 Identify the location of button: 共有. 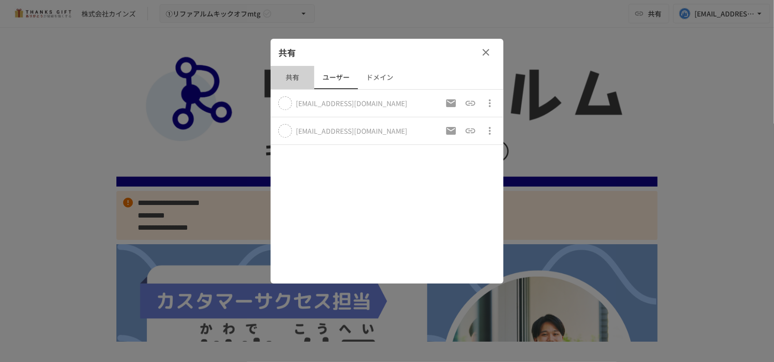
(293, 78).